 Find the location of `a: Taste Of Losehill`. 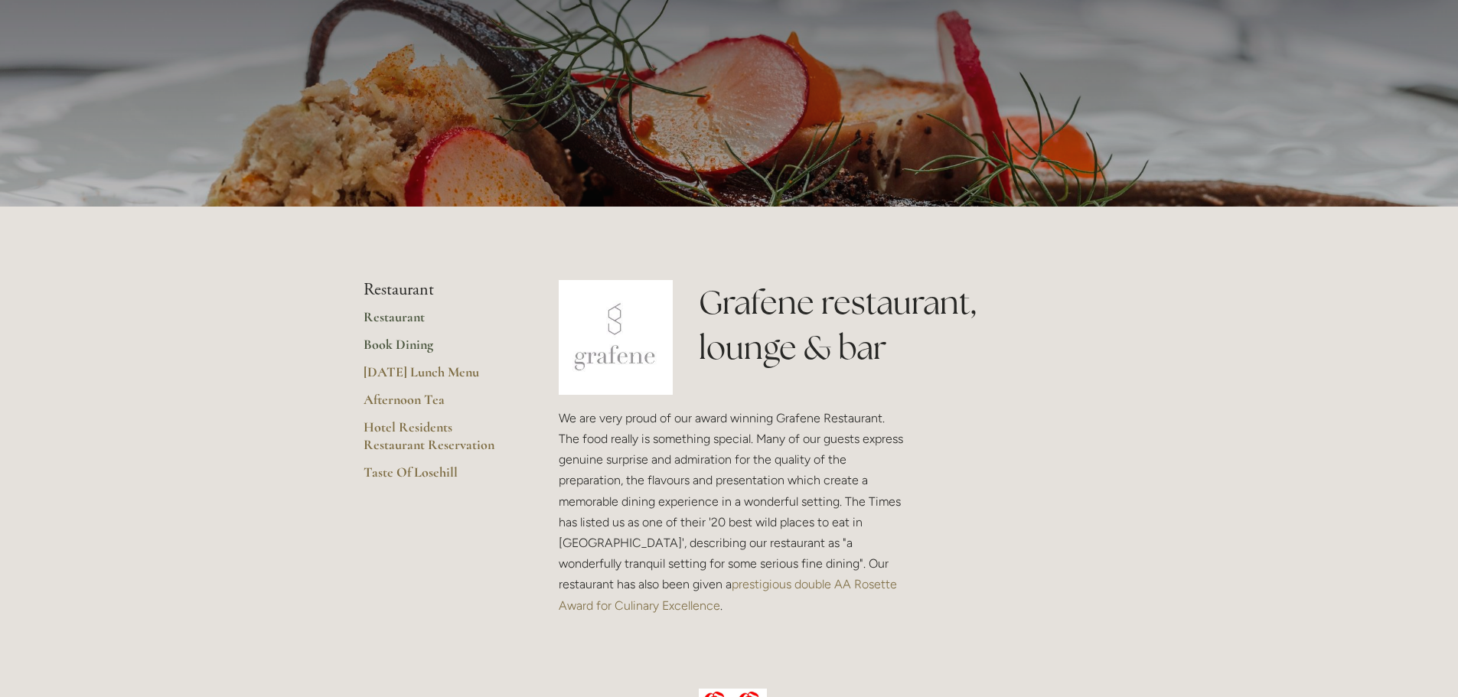

a: Taste Of Losehill is located at coordinates (436, 478).